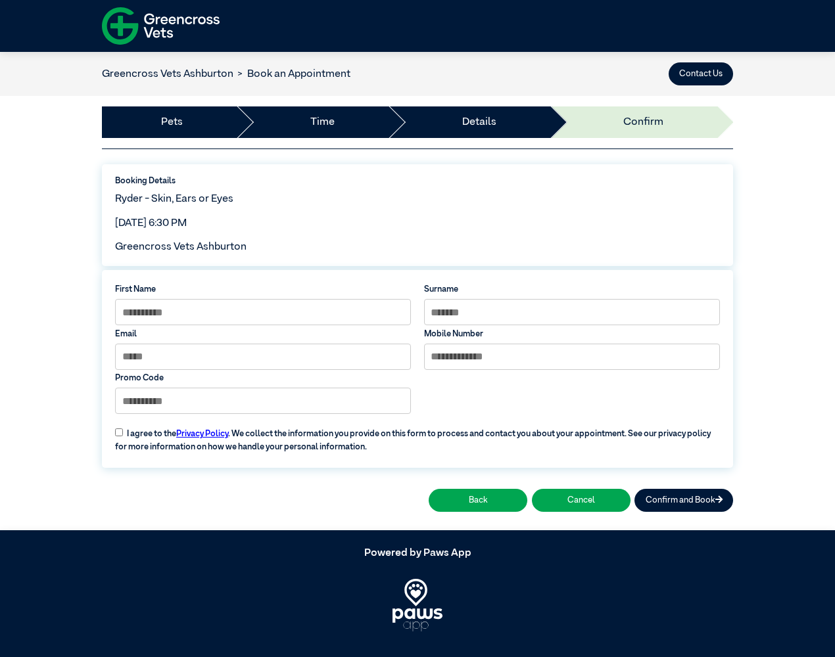  Describe the element at coordinates (202, 434) in the screenshot. I see `a: Privacy Policy` at that location.